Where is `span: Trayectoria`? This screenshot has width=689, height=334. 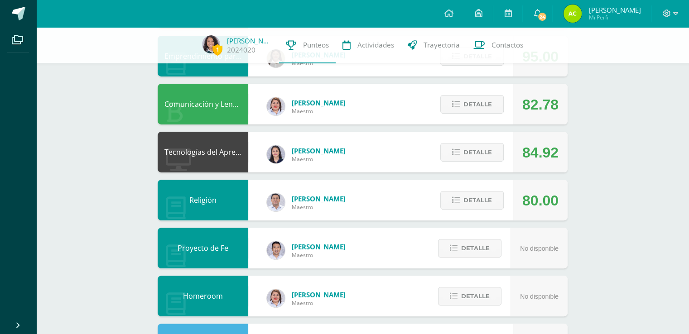 span: Trayectoria is located at coordinates (441, 45).